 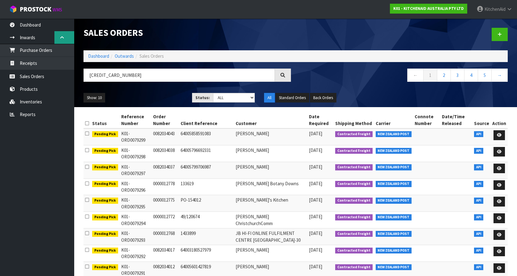 What do you see at coordinates (269, 98) in the screenshot?
I see `button: All` at bounding box center [269, 98].